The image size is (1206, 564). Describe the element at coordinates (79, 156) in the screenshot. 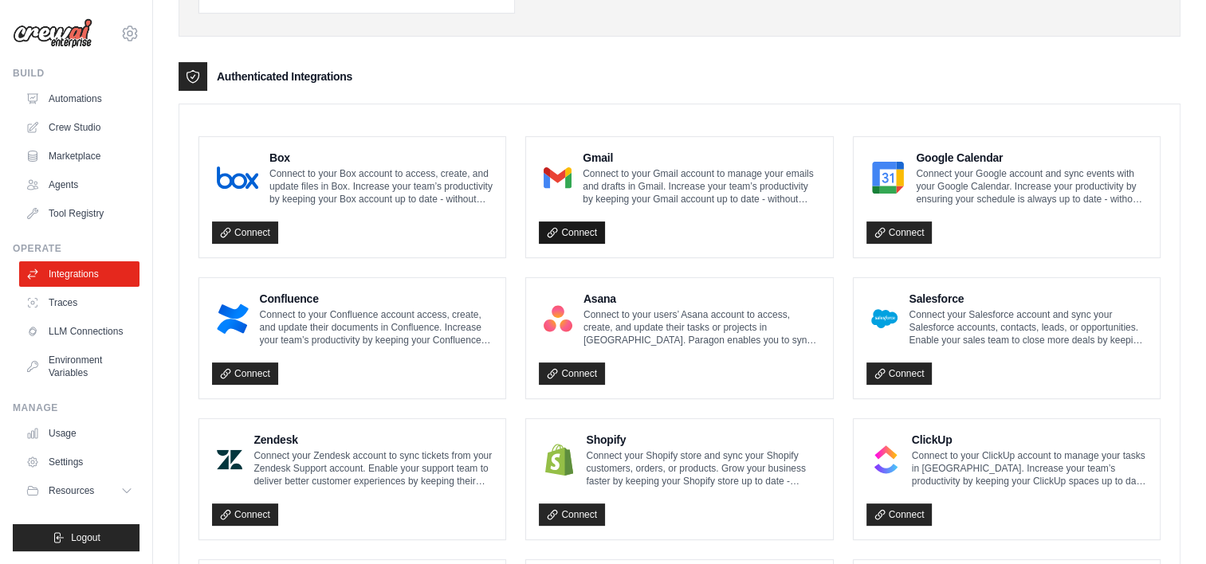

I see `a: Marketplace` at that location.